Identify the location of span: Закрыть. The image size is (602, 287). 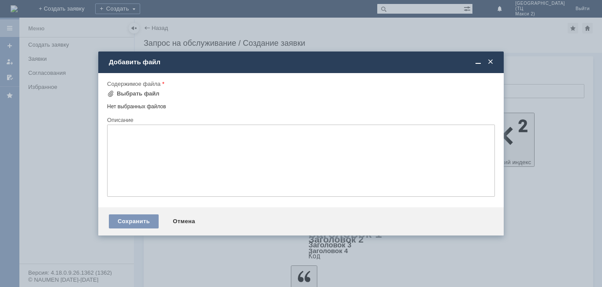
(490, 62).